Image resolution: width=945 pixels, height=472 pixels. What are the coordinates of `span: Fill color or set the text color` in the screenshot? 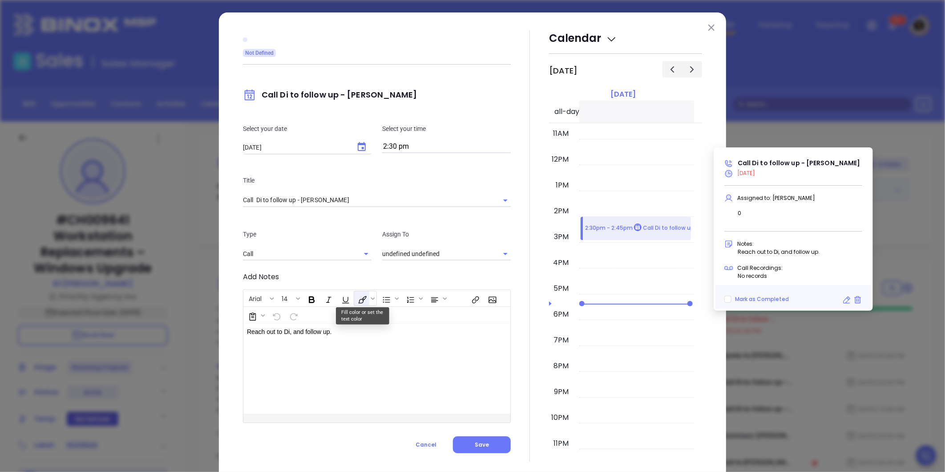 It's located at (365, 298).